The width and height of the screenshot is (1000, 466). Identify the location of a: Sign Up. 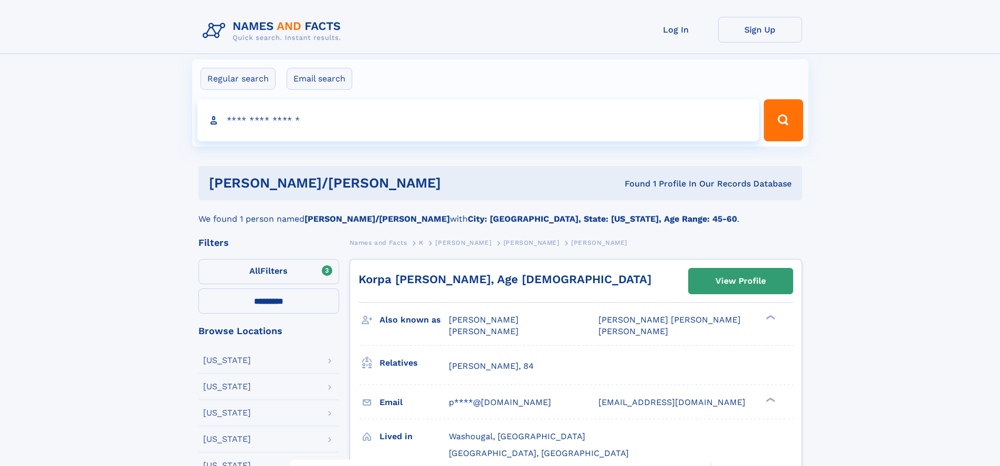
(760, 29).